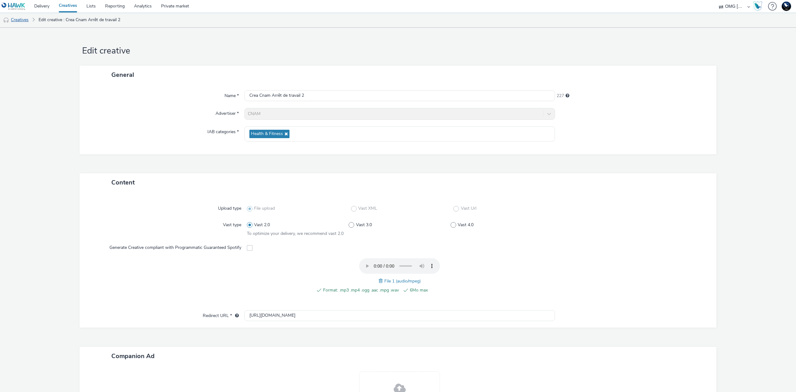  I want to click on img: audio, so click(6, 20).